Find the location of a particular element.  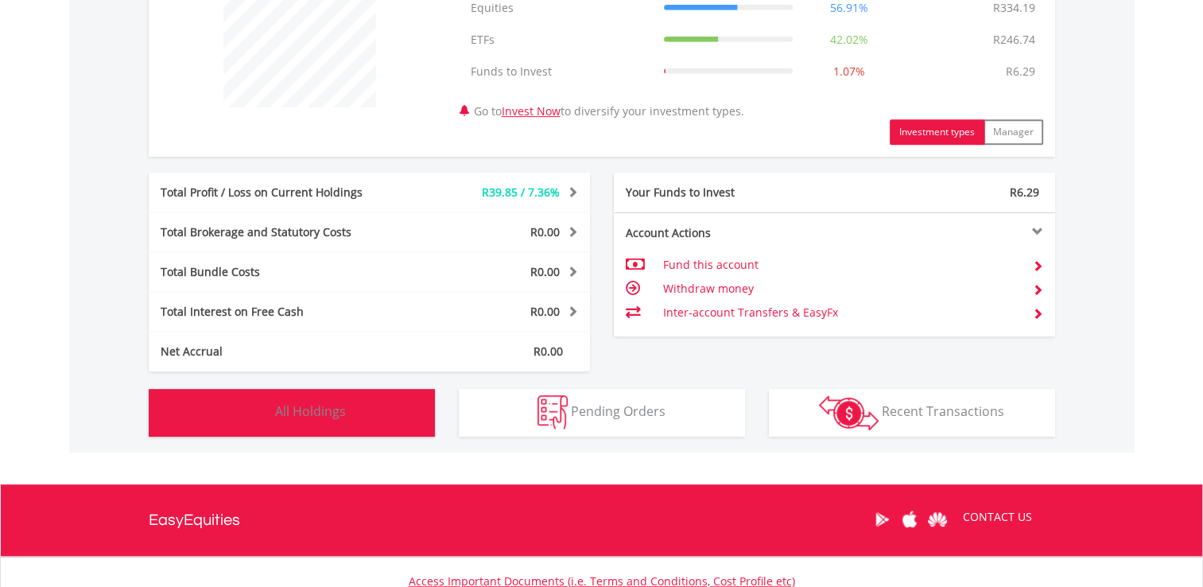

td: Inter-account Transfers & EasyFx is located at coordinates (840, 312).